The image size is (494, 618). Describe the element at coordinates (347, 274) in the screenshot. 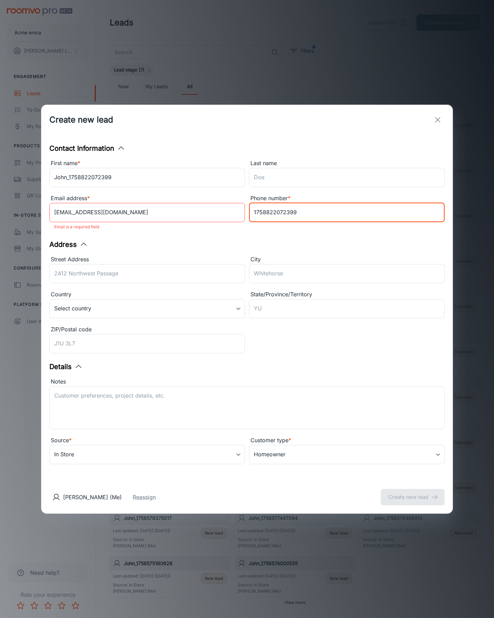

I see `input: Whitehorse` at that location.